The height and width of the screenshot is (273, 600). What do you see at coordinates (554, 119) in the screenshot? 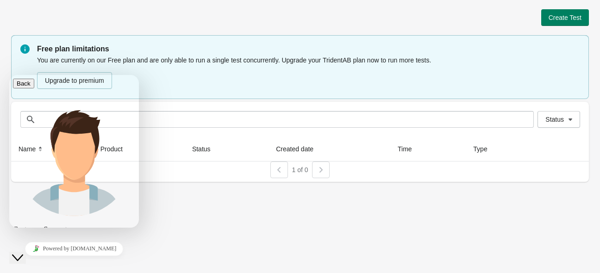
I see `span: Status` at bounding box center [554, 119].